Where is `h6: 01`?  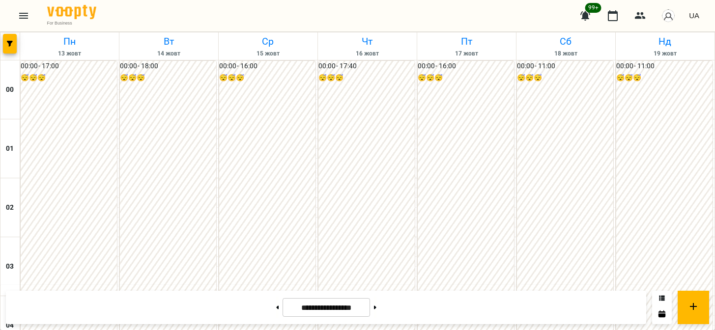 h6: 01 is located at coordinates (10, 149).